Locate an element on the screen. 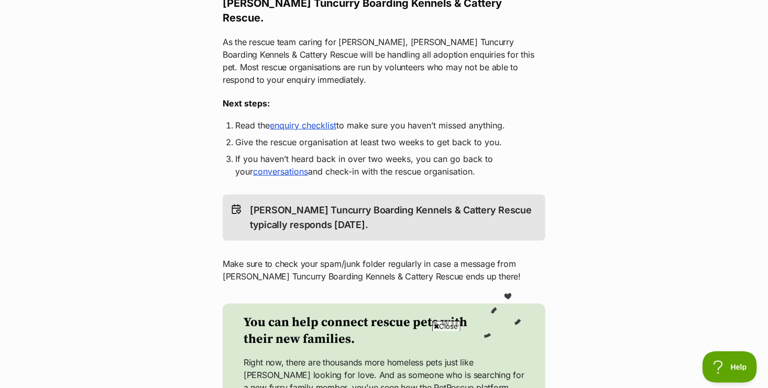 The image size is (768, 388). span: Close is located at coordinates (446, 326).